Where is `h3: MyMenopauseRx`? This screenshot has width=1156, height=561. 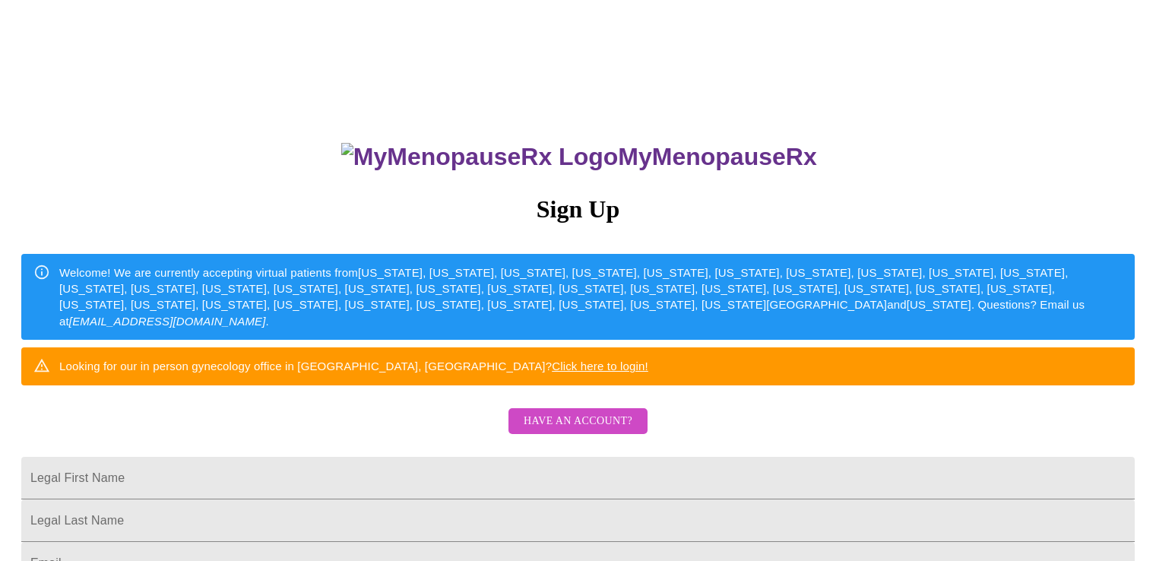
h3: MyMenopauseRx is located at coordinates (579, 157).